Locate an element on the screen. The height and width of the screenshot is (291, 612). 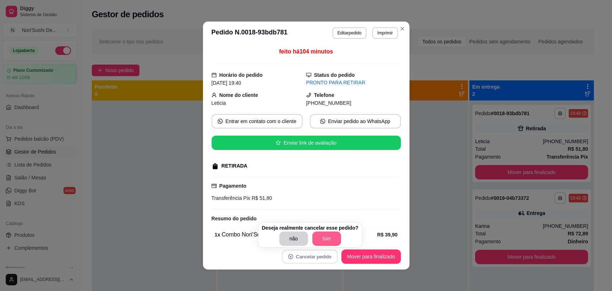
h3: Pedido N. 0018-93bdb781 is located at coordinates (250, 33).